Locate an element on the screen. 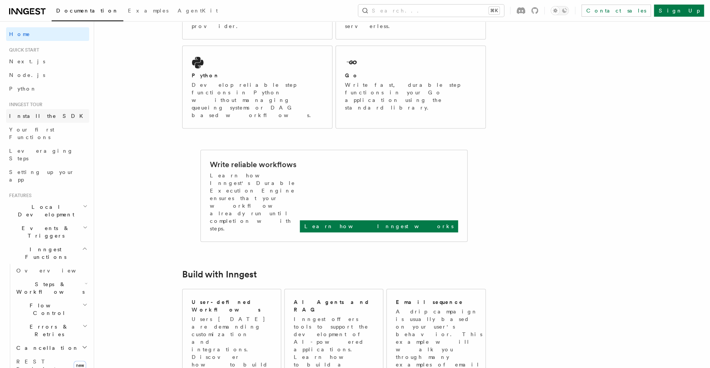 The image size is (710, 368). span: Errors & Retries is located at coordinates (48, 331).